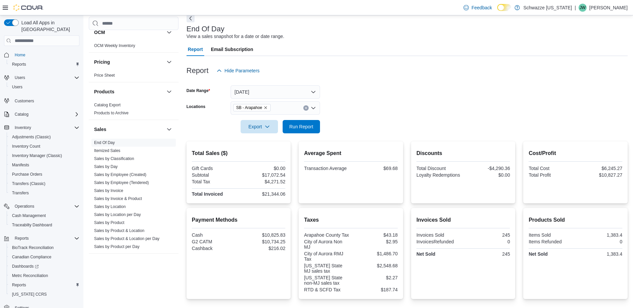 This screenshot has height=308, width=633. I want to click on button: OCM, so click(129, 32).